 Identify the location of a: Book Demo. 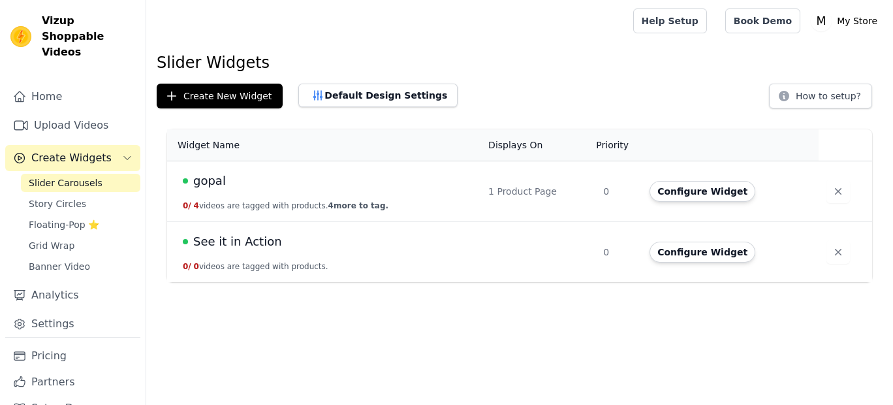
(762, 21).